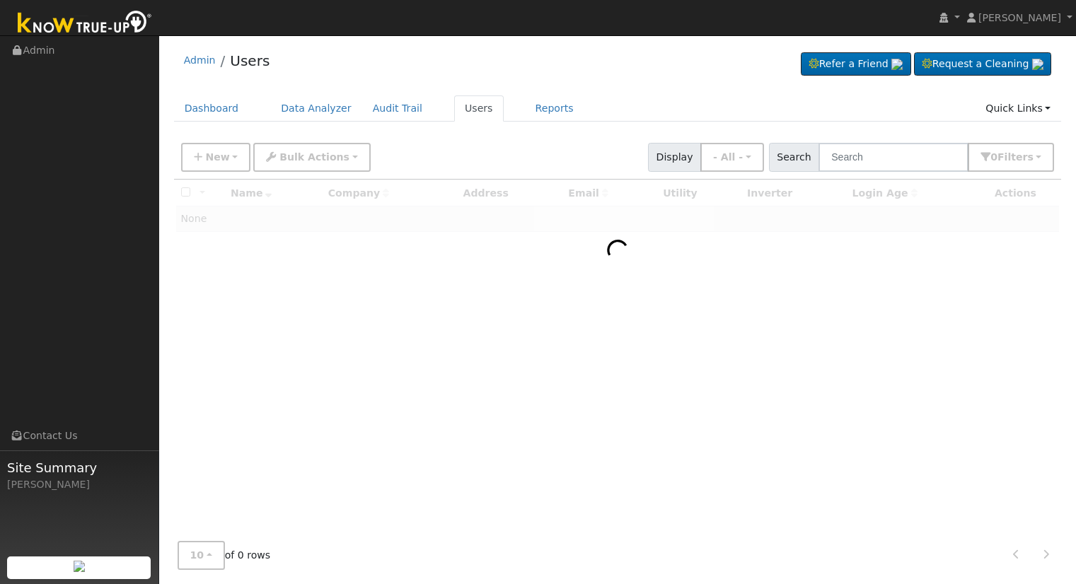  I want to click on a: Request a Cleaning, so click(982, 64).